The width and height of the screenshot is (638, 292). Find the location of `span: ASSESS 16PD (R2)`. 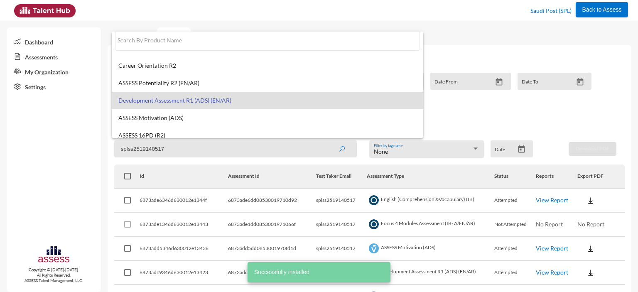

span: ASSESS 16PD (R2) is located at coordinates (267, 135).